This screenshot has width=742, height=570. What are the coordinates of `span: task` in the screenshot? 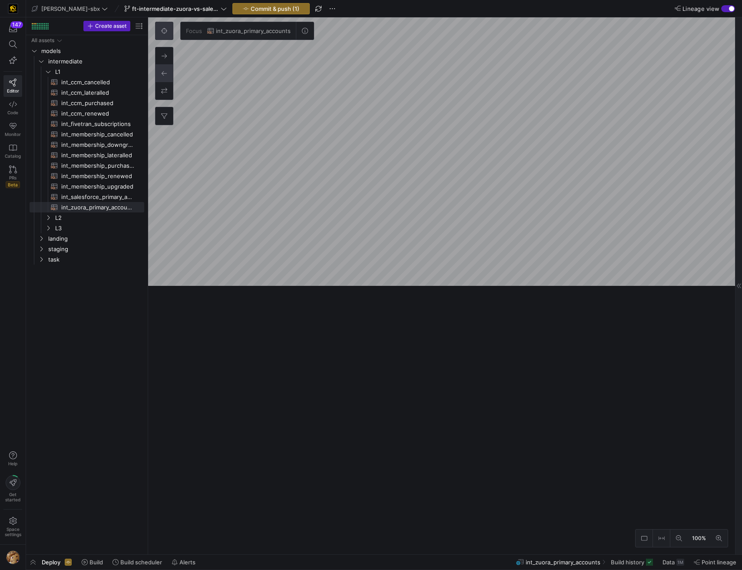 It's located at (96, 259).